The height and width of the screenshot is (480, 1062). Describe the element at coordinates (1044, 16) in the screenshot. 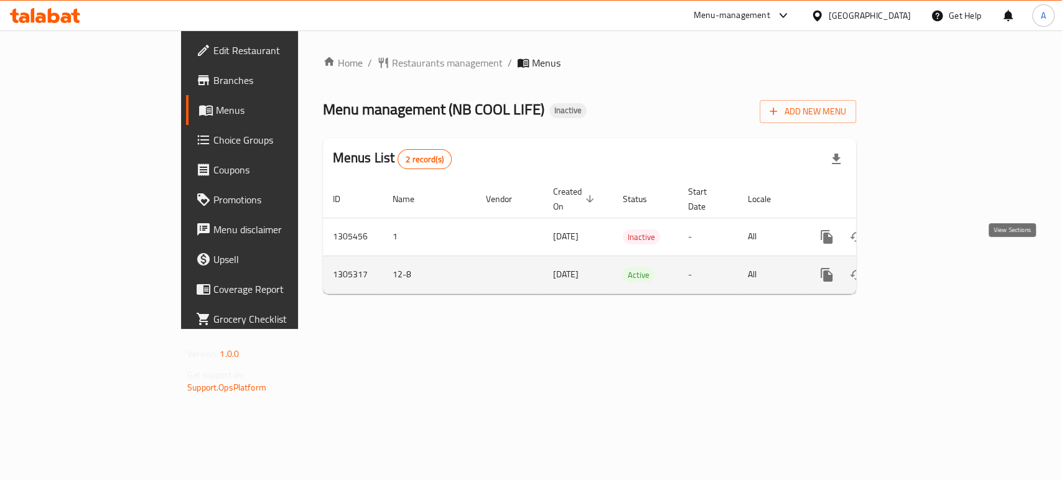

I see `span: A` at that location.